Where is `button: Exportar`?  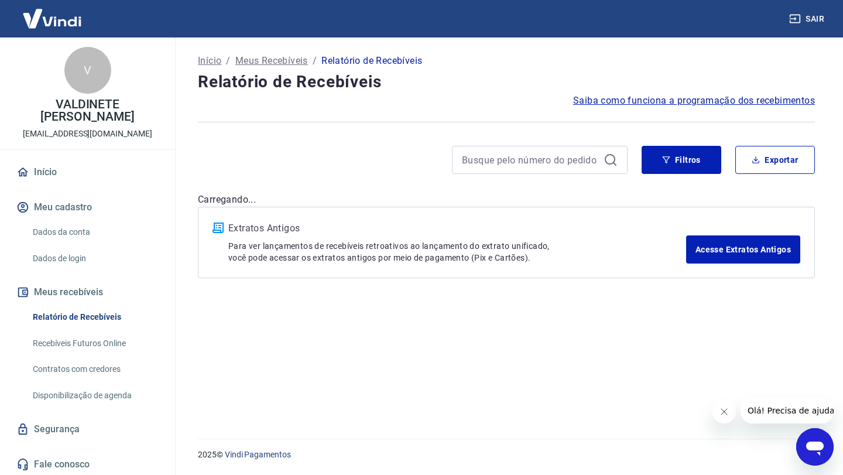
button: Exportar is located at coordinates (775, 160).